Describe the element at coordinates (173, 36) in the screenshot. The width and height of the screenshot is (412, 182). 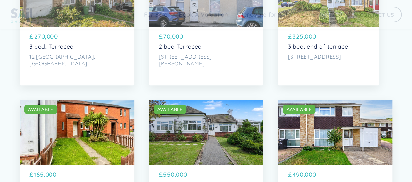
I see `p: 70,000` at that location.